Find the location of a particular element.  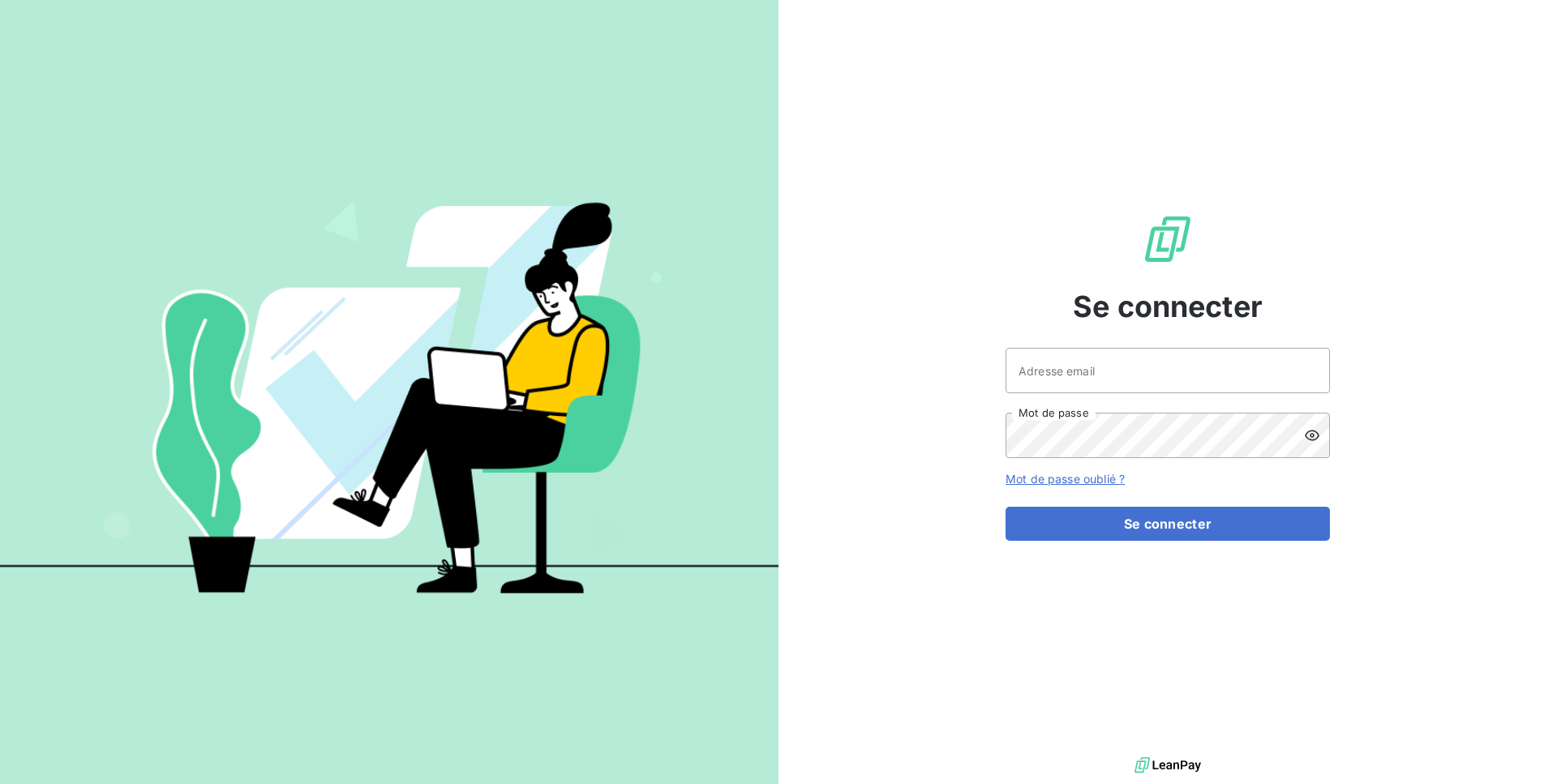

button: Se connecter is located at coordinates (1168, 524).